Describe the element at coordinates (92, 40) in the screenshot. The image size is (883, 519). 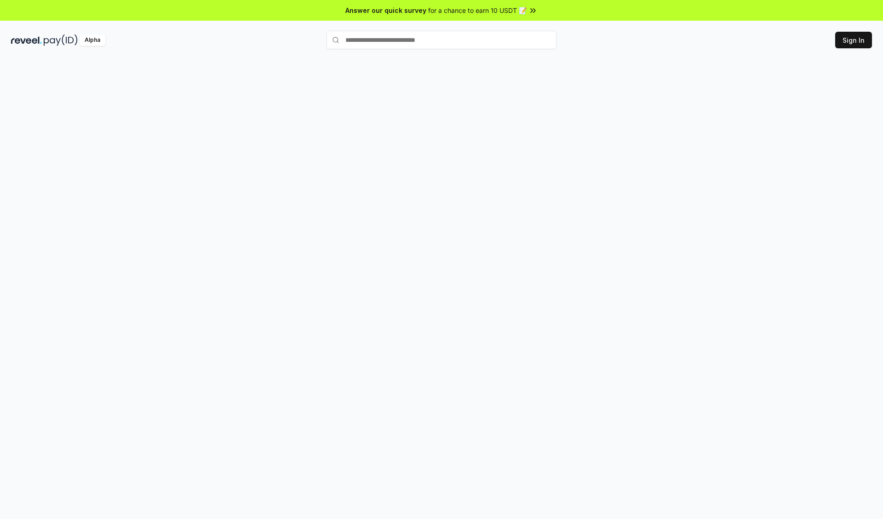
I see `div: Alpha` at that location.